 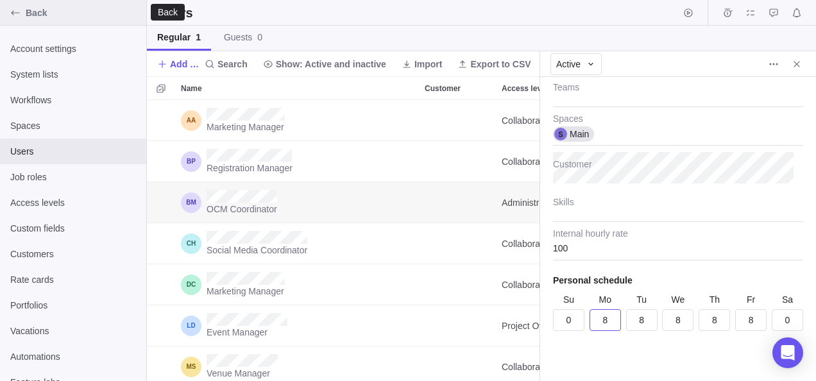 What do you see at coordinates (528, 203) in the screenshot?
I see `span: Administrator` at bounding box center [528, 203].